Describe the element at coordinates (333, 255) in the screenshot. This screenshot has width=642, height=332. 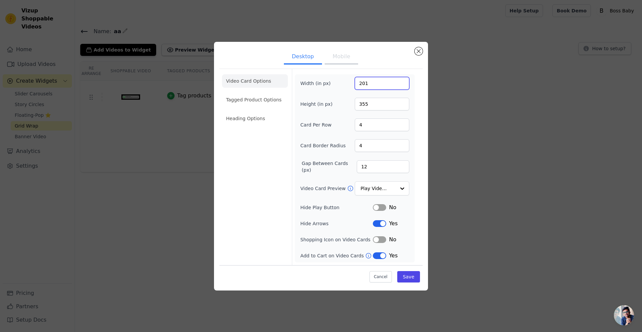
I see `label: Add to Cart on Video Cards` at that location.